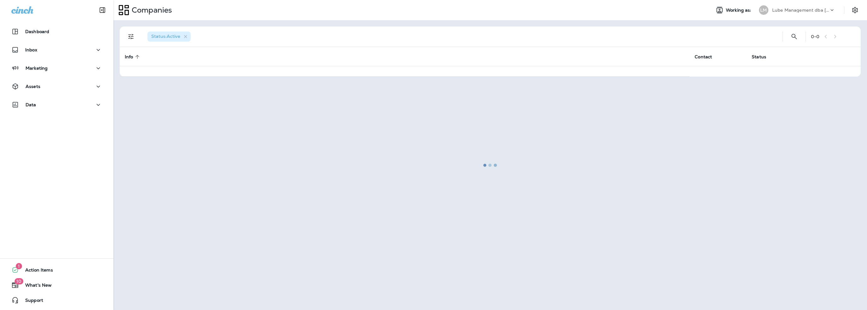 This screenshot has height=310, width=867. What do you see at coordinates (855, 10) in the screenshot?
I see `button: Settings` at bounding box center [855, 10].